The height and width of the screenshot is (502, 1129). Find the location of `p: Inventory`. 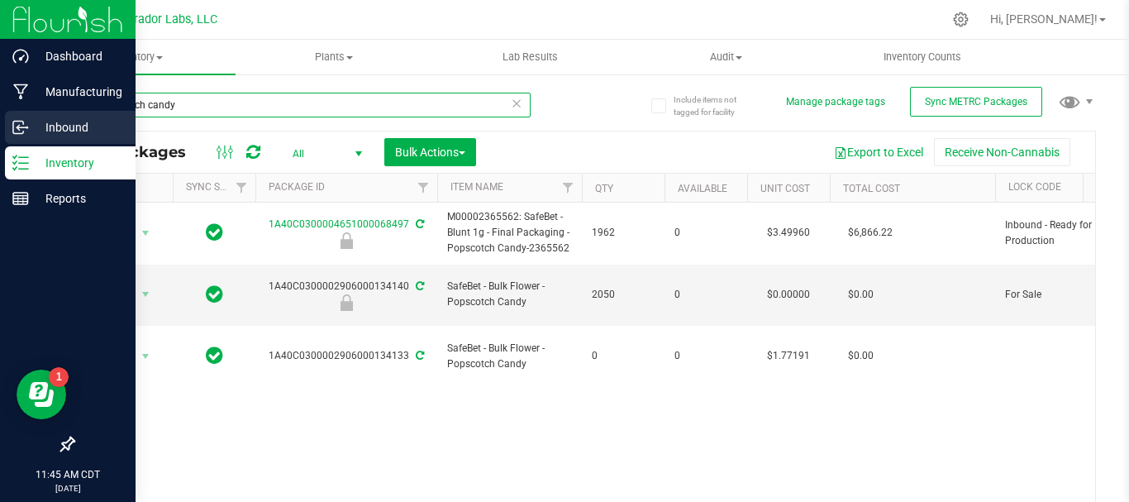

p: Inventory is located at coordinates (79, 163).